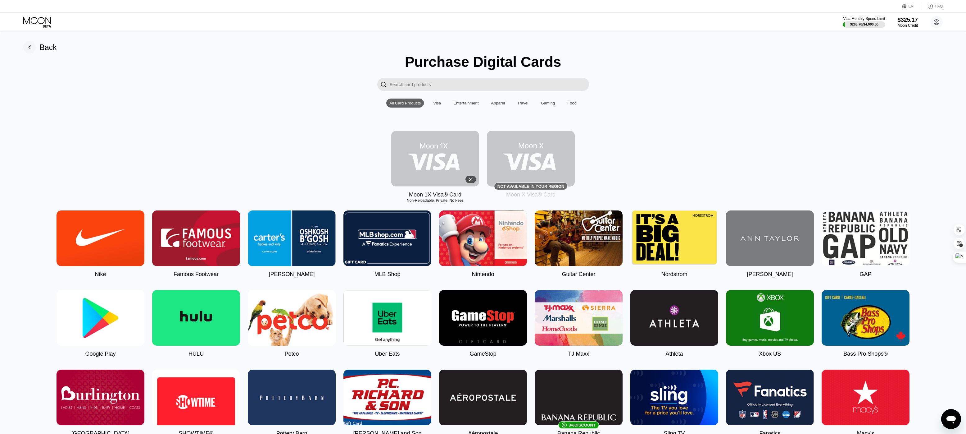 The width and height of the screenshot is (966, 434). What do you see at coordinates (908, 25) in the screenshot?
I see `div: Moon Credit` at bounding box center [908, 25].